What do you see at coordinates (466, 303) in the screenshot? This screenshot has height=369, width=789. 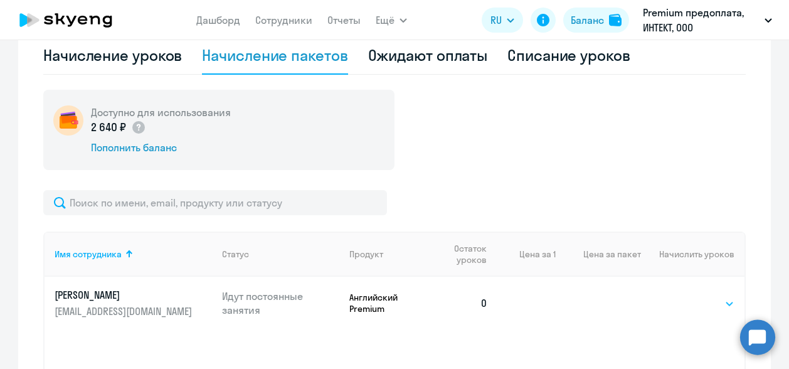 I see `td: 0` at bounding box center [466, 303].